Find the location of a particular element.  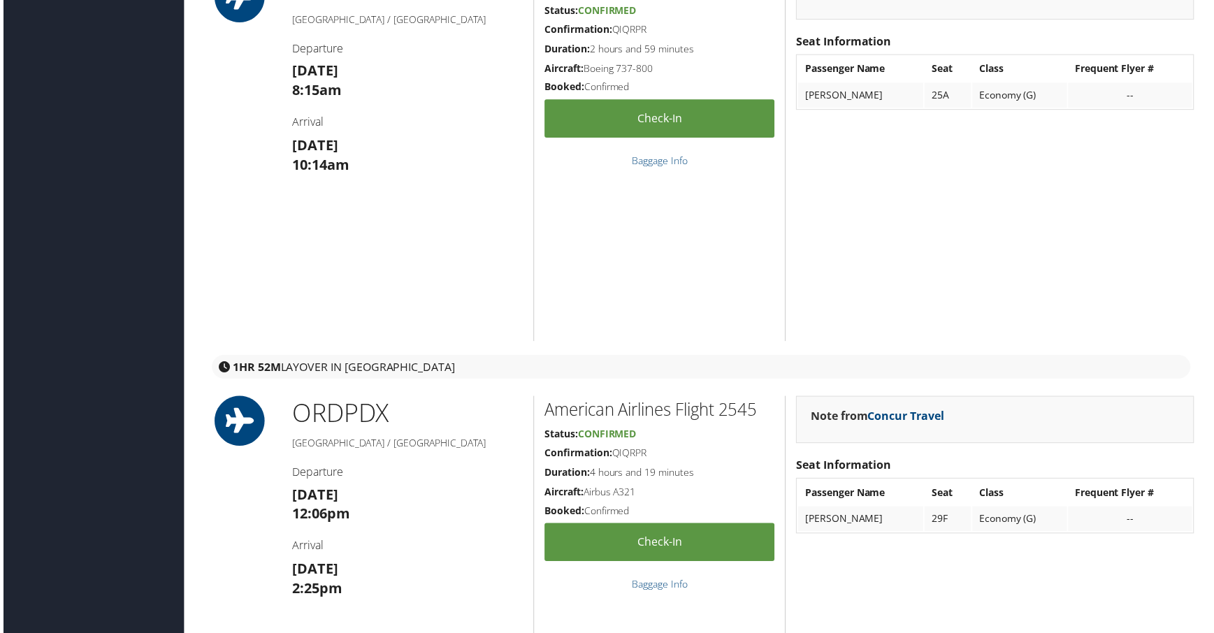

strong: 8:15am is located at coordinates (315, 90).